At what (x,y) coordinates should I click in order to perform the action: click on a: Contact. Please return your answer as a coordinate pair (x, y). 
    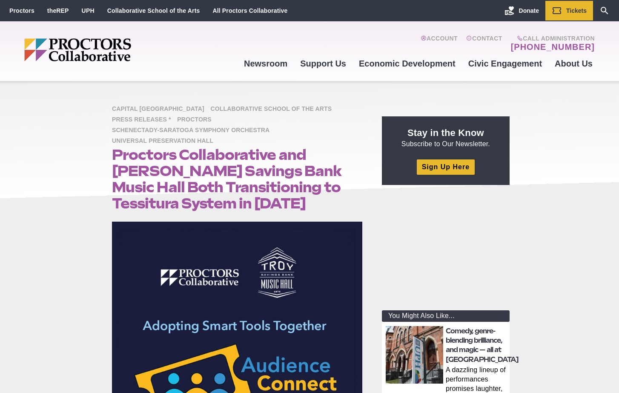
    Looking at the image, I should click on (484, 43).